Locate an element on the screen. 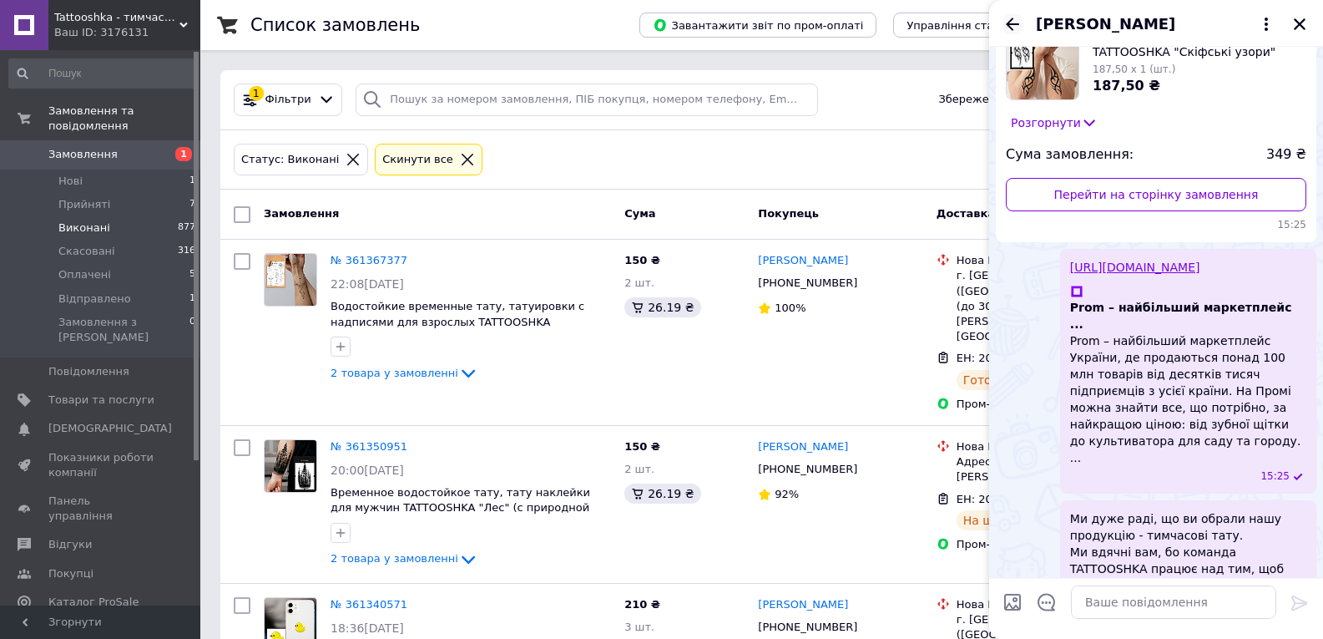 The width and height of the screenshot is (1323, 639). button: Управління статусами is located at coordinates (970, 25).